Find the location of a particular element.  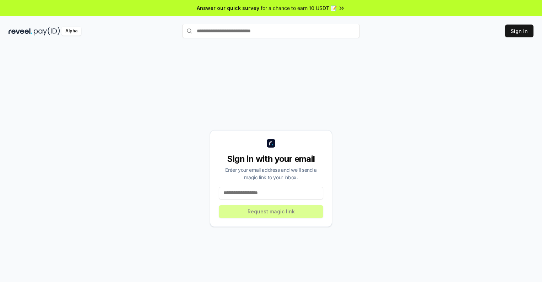

div: Sign in with your email is located at coordinates (271, 159).